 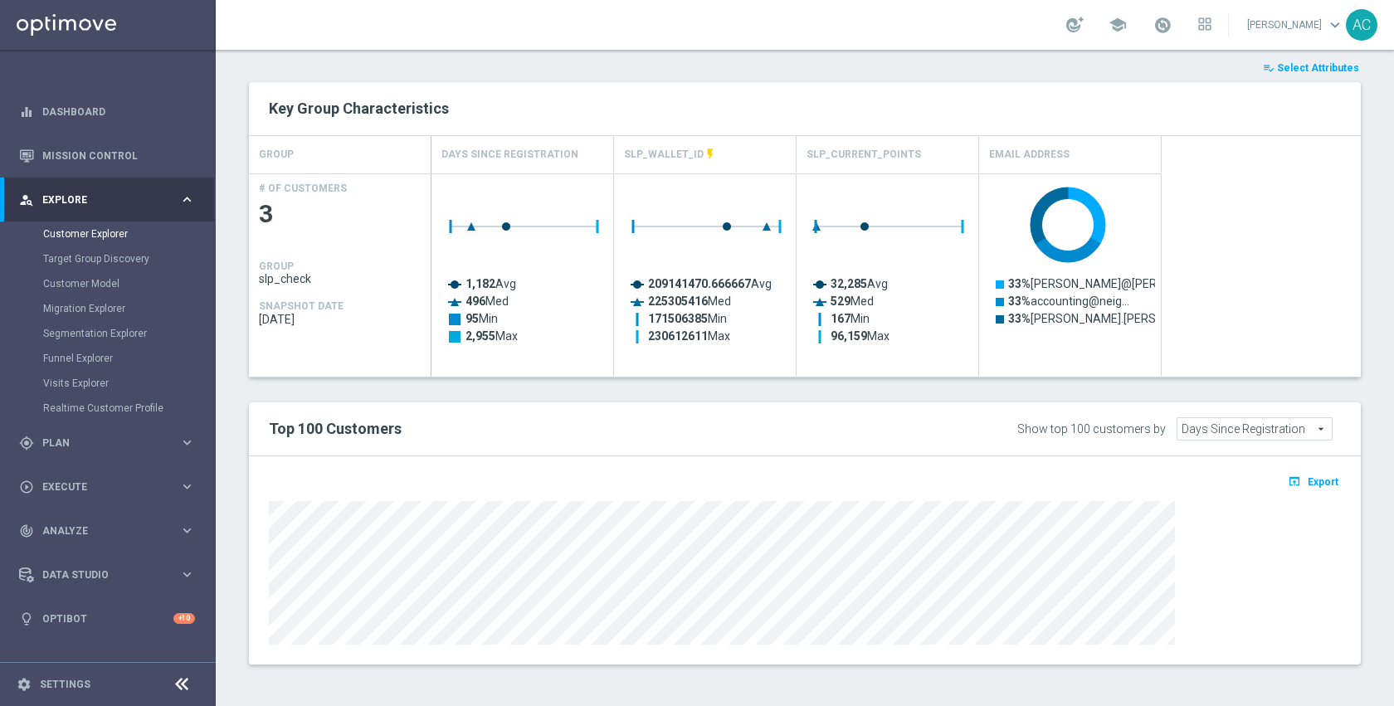 What do you see at coordinates (340, 214) in the screenshot?
I see `span: 3` at bounding box center [340, 214].